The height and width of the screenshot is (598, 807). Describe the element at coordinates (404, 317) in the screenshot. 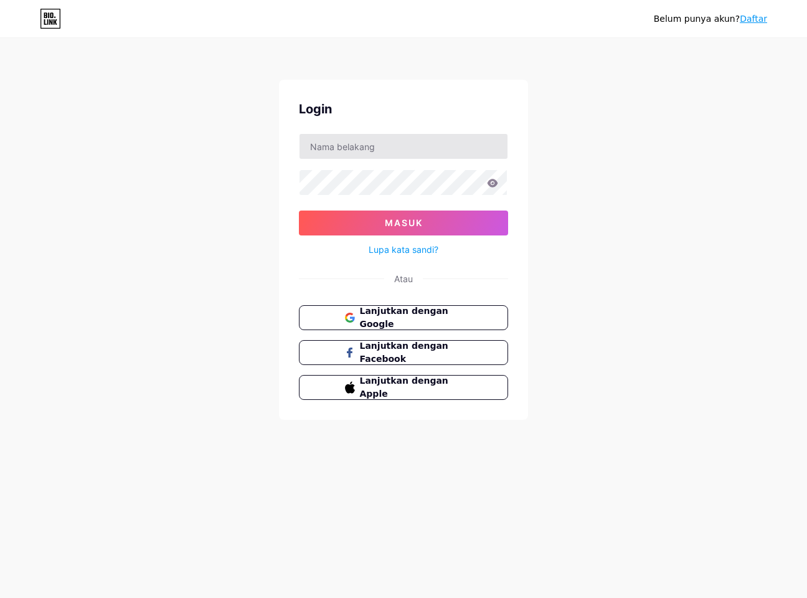

I see `font: Lanjutkan dengan Google` at that location.